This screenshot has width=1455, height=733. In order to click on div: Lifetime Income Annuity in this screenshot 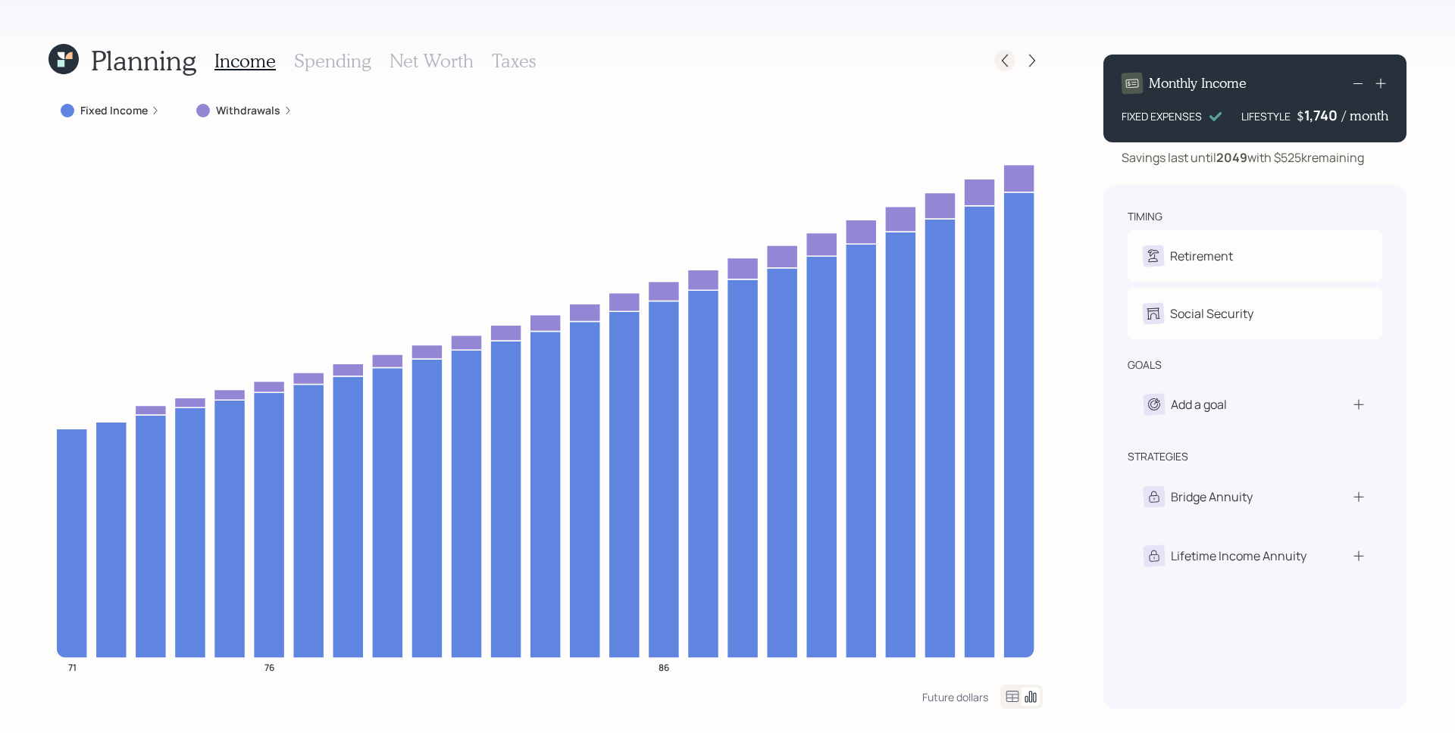, I will do `click(1238, 556)`.